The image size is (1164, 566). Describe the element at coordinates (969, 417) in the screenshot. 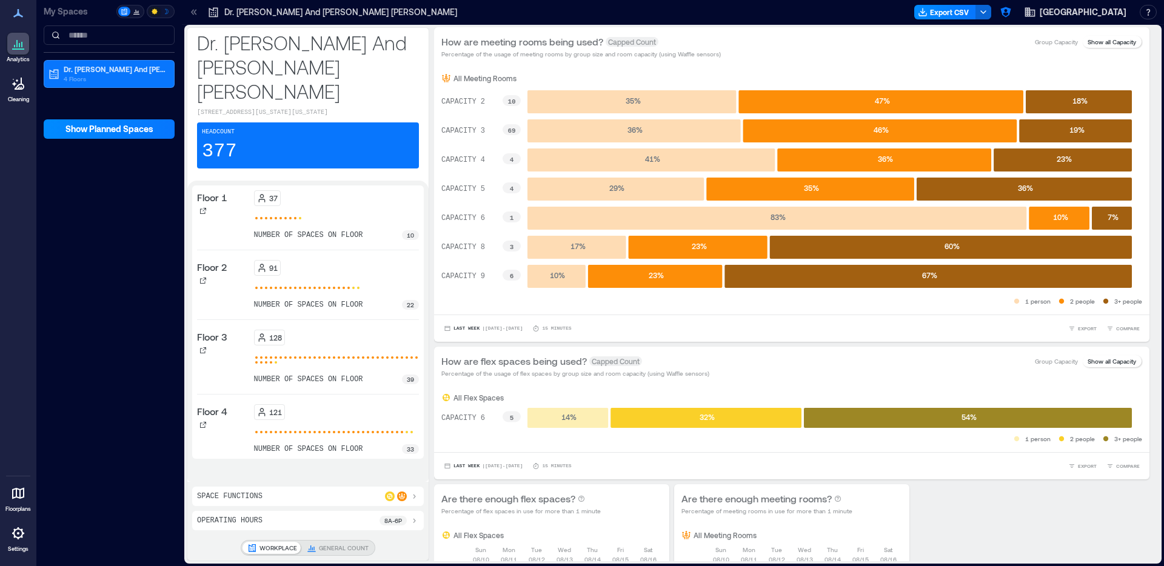

I see `text: 54 %` at that location.